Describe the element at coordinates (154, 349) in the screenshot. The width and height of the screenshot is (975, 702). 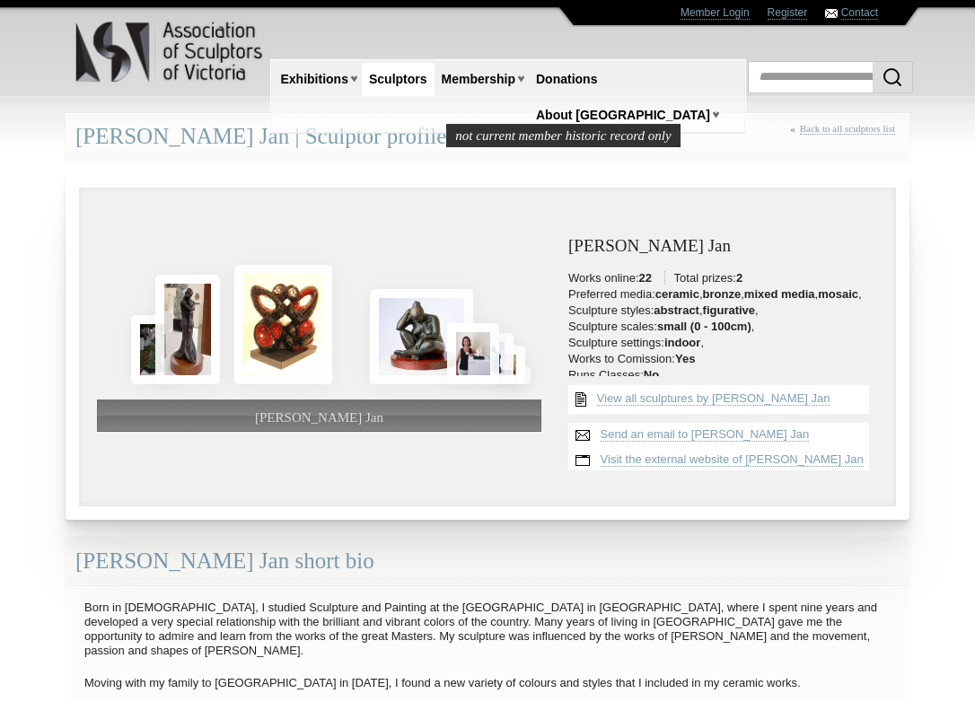
I see `img: Hope` at that location.